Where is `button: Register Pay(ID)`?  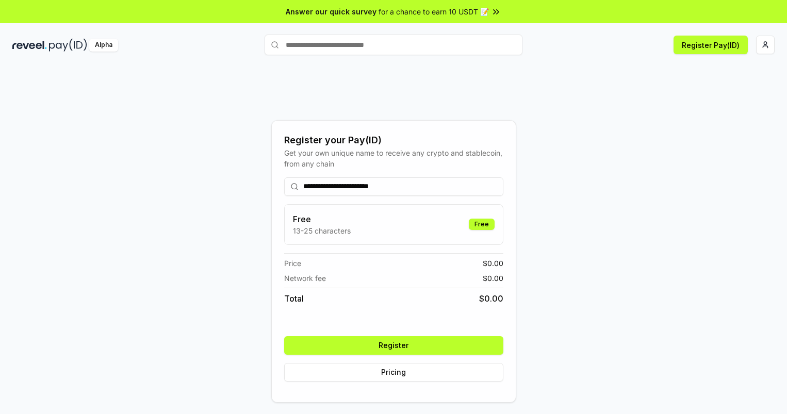
button: Register Pay(ID) is located at coordinates (710, 45).